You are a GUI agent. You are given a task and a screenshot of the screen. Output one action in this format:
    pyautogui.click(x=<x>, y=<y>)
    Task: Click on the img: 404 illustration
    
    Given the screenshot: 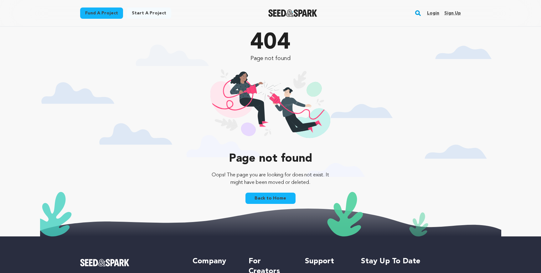 What is the action you would take?
    pyautogui.click(x=270, y=108)
    